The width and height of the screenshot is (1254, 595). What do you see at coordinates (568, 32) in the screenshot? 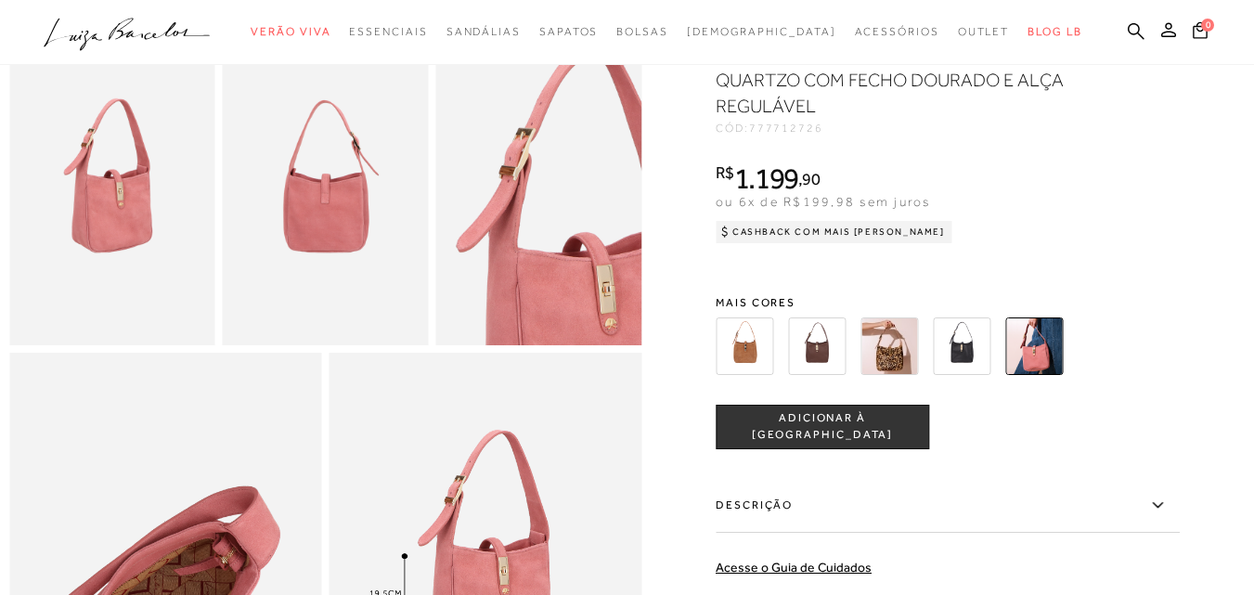
I see `span: Sapatos` at bounding box center [568, 32].